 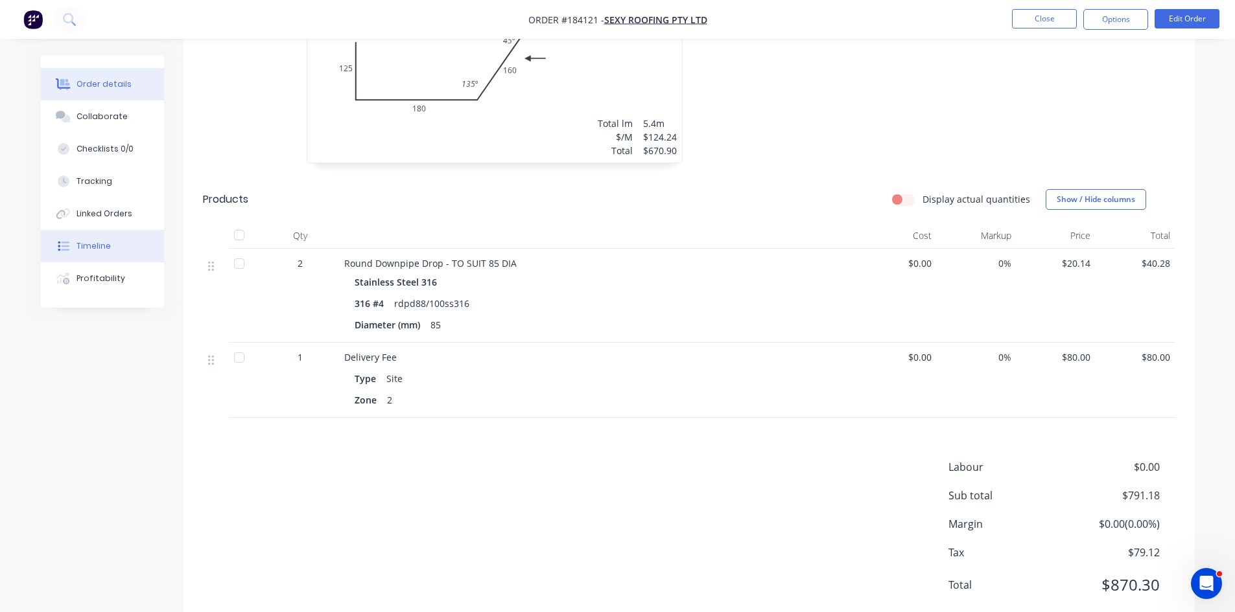 What do you see at coordinates (655, 19) in the screenshot?
I see `span: Sexy Roofing Pty Ltd` at bounding box center [655, 19].